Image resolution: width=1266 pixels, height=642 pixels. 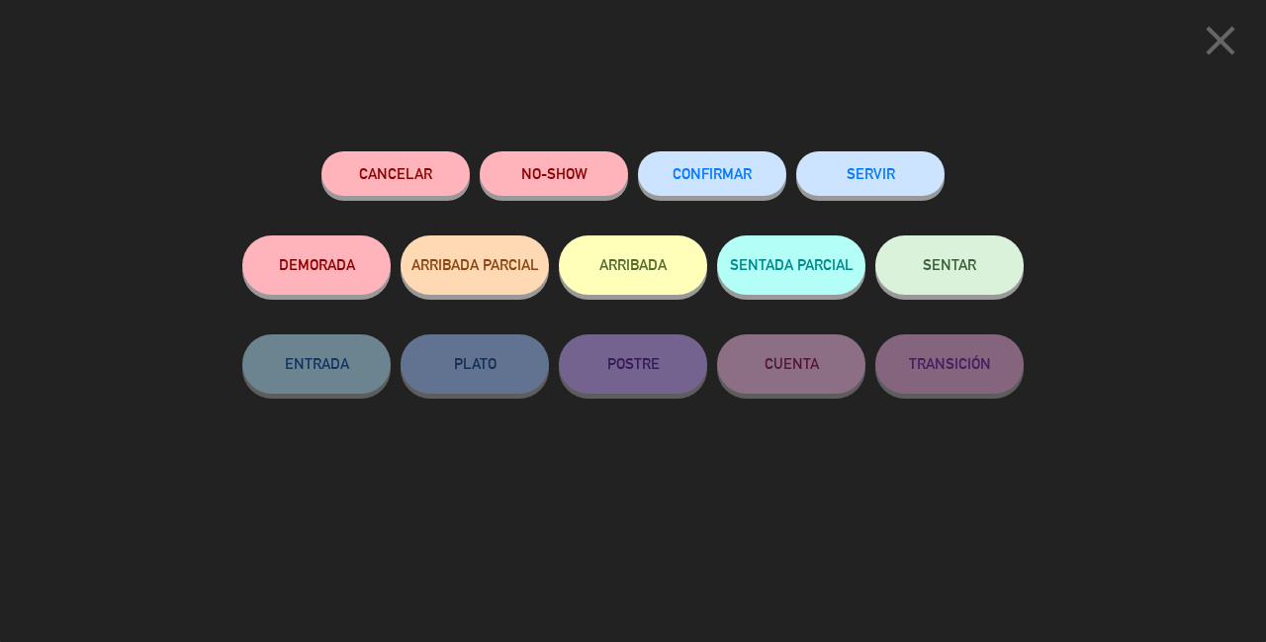 What do you see at coordinates (870, 173) in the screenshot?
I see `button: SERVIR` at bounding box center [870, 173].